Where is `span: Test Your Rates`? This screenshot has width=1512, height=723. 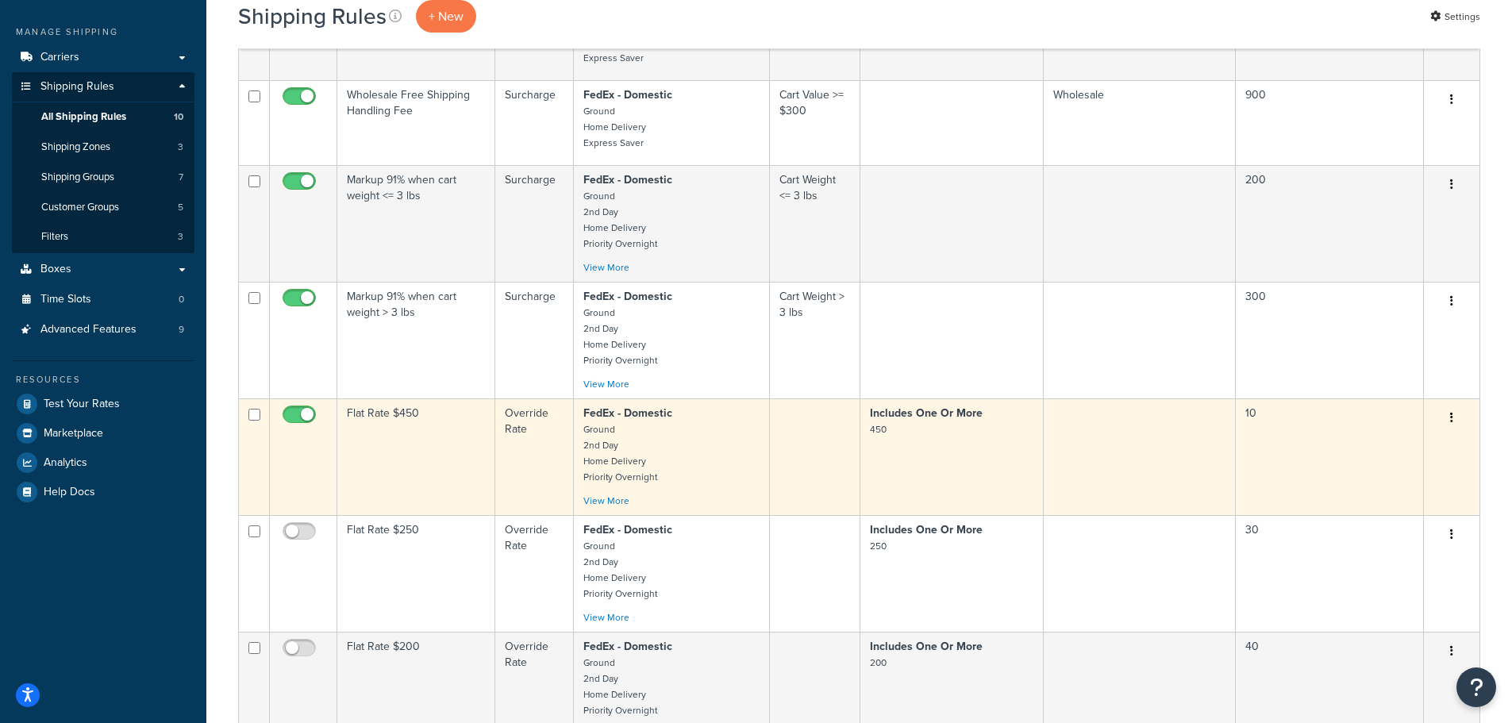 span: Test Your Rates is located at coordinates (82, 404).